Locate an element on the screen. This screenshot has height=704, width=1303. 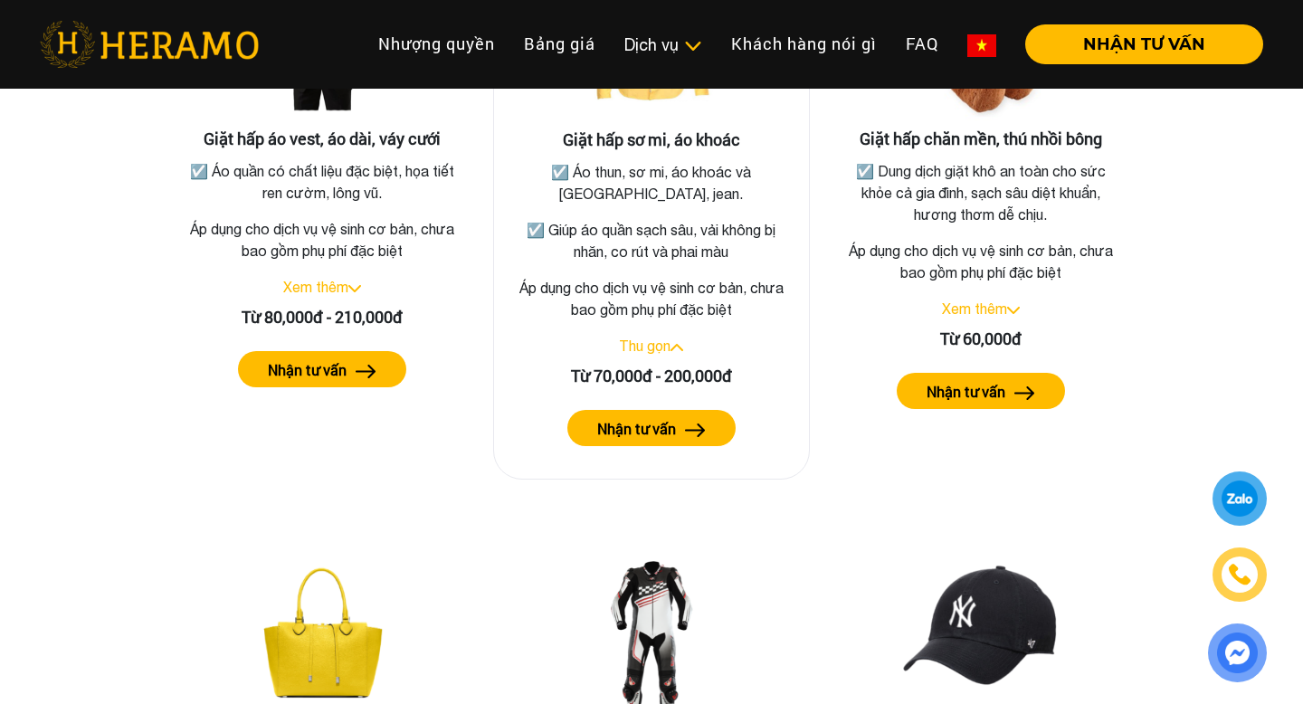
button: NHẬN TƯ VẤN is located at coordinates (1144, 44).